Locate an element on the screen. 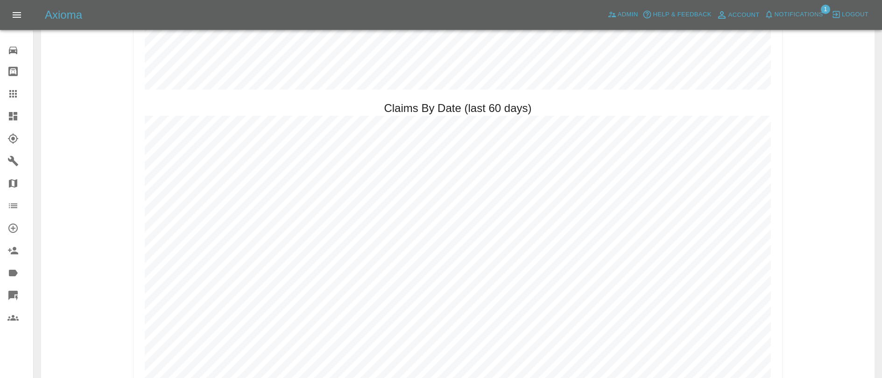 This screenshot has width=882, height=378. button: Logout is located at coordinates (849, 14).